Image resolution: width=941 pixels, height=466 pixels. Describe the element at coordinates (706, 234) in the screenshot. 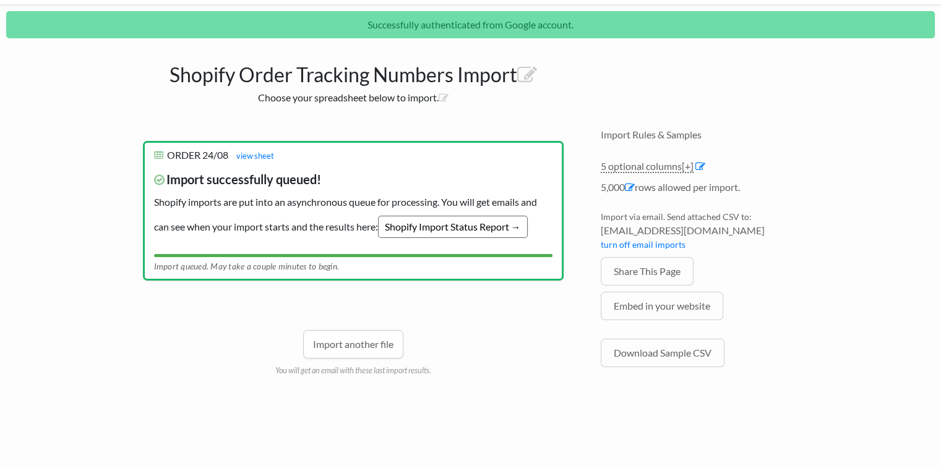

I see `li: Import via email. Send attached CSV to:` at that location.